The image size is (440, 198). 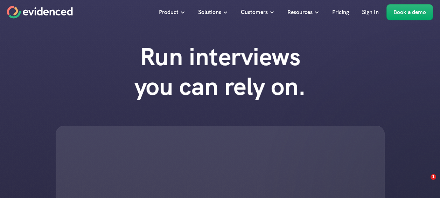 I want to click on p: Sign In, so click(x=371, y=12).